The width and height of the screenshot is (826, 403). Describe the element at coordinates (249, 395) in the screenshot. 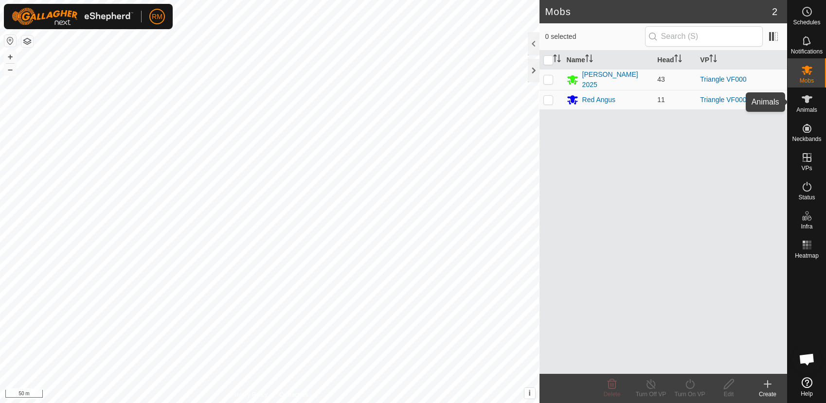

I see `a: Privacy Policy` at that location.